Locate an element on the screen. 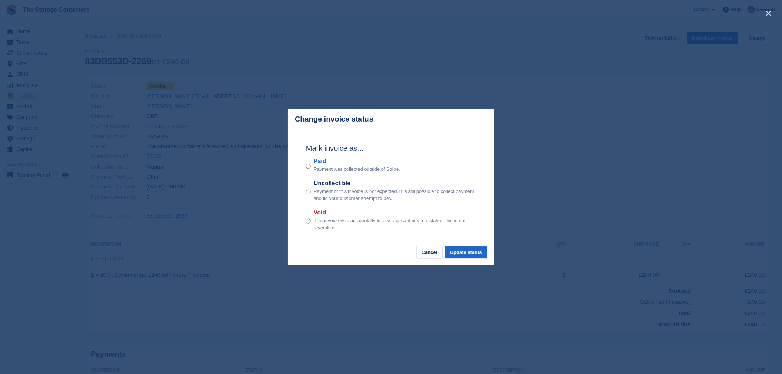  button: Update status is located at coordinates (466, 252).